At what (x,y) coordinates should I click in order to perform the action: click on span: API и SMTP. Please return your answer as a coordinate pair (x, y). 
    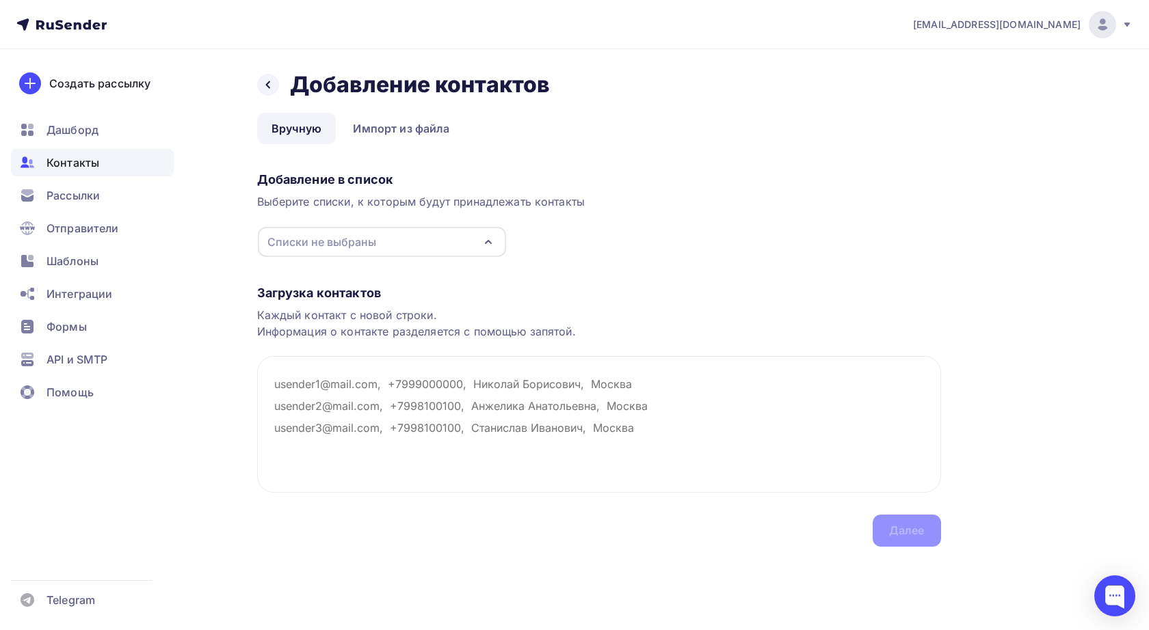
    Looking at the image, I should click on (77, 360).